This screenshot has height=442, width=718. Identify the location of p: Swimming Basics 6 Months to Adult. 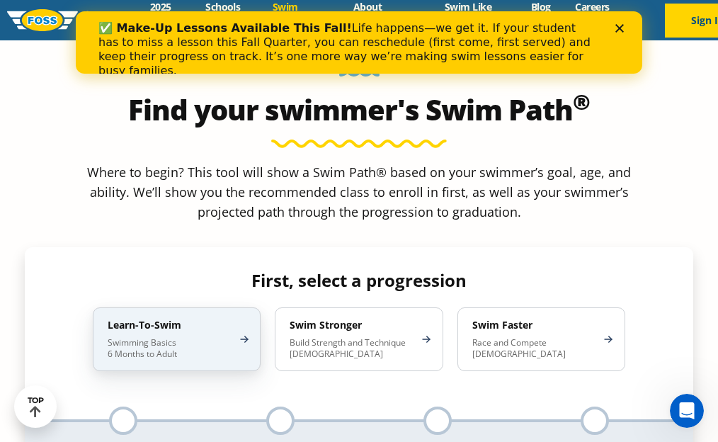
(169, 348).